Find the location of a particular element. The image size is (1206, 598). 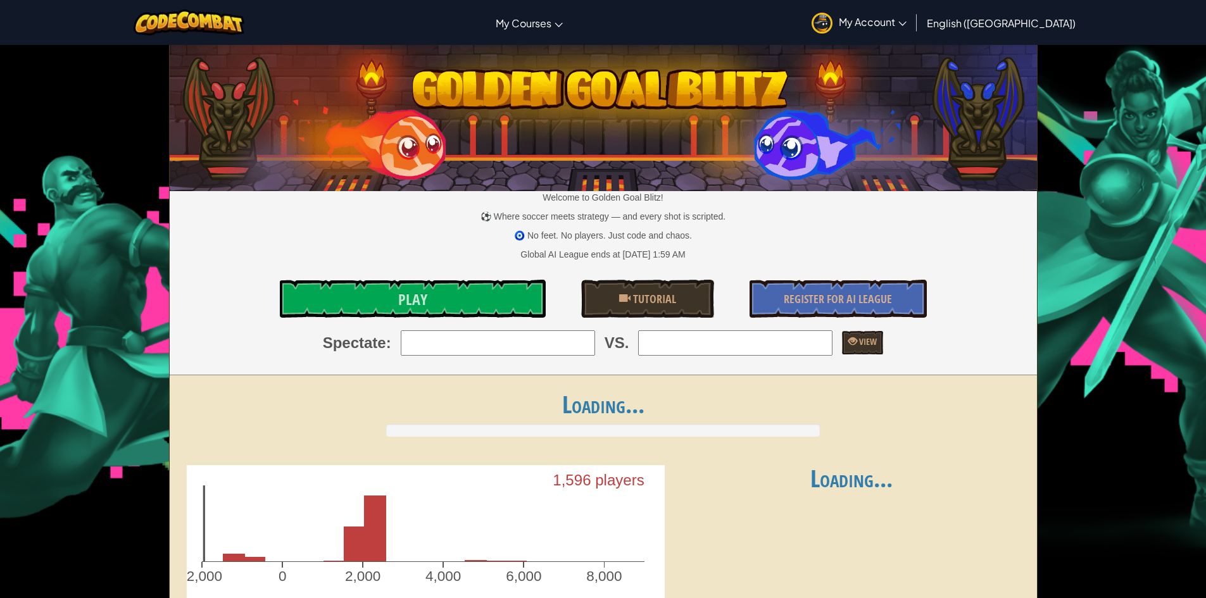

text: 0 is located at coordinates (282, 576).